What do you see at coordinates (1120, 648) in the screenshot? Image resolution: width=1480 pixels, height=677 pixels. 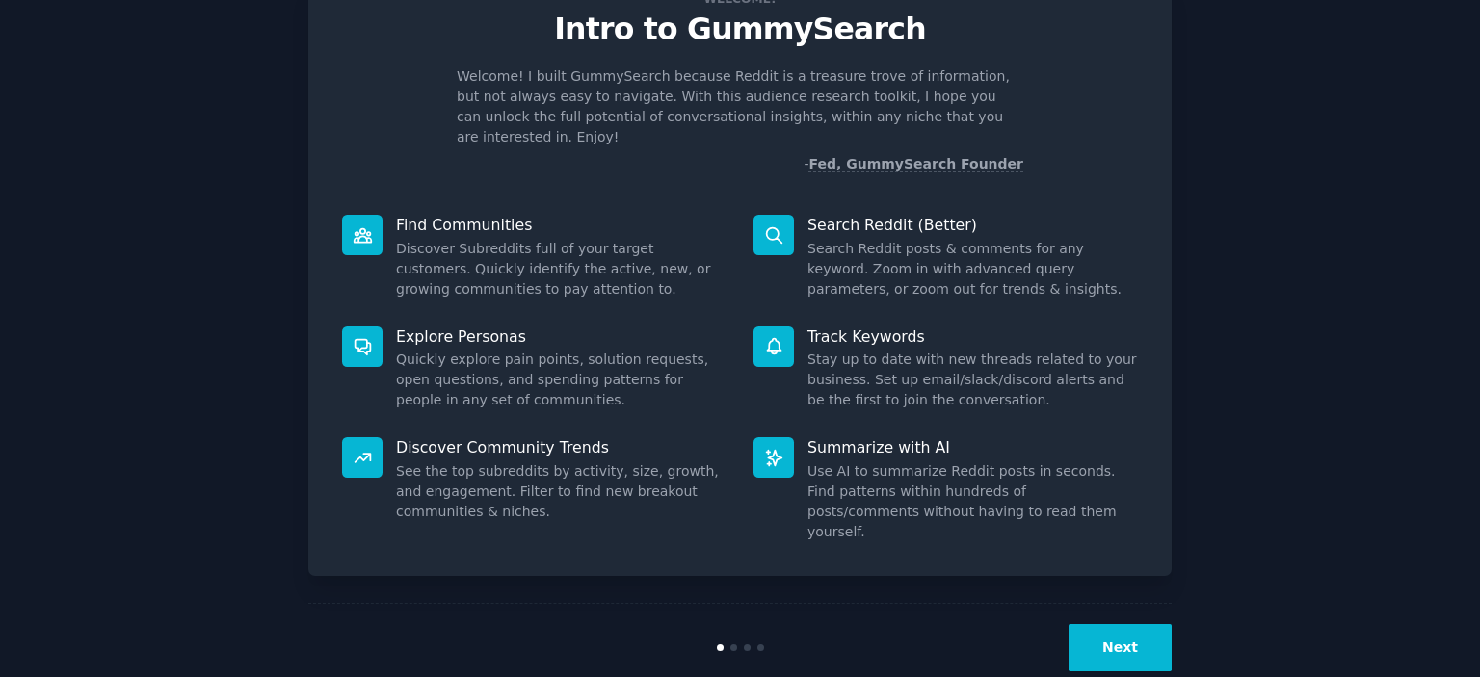 I see `button: Next` at bounding box center [1120, 648].